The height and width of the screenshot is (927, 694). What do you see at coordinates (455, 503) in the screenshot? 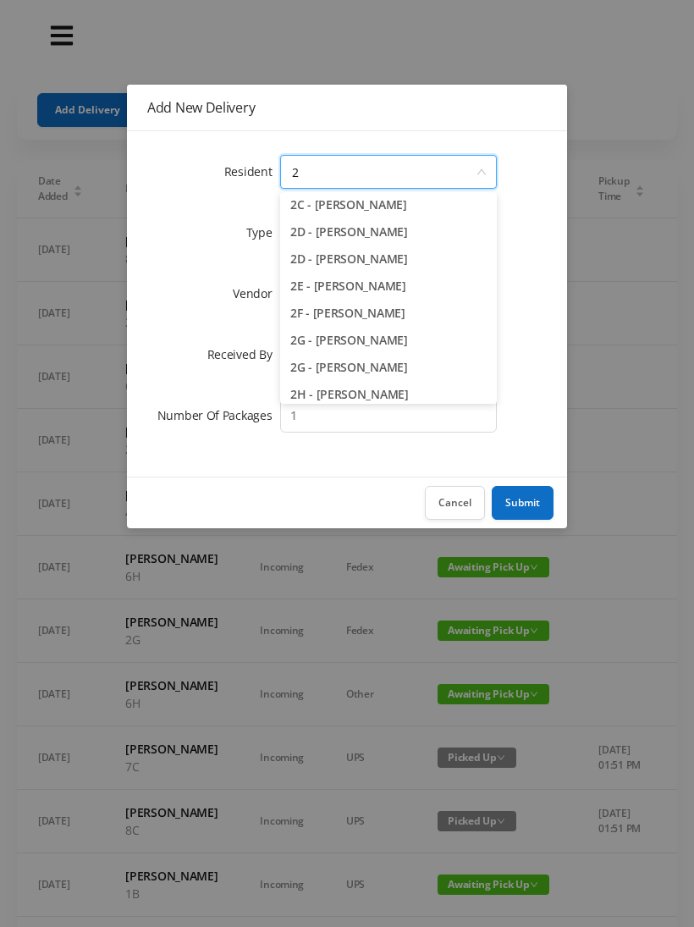
I see `button: Cancel` at bounding box center [455, 503].